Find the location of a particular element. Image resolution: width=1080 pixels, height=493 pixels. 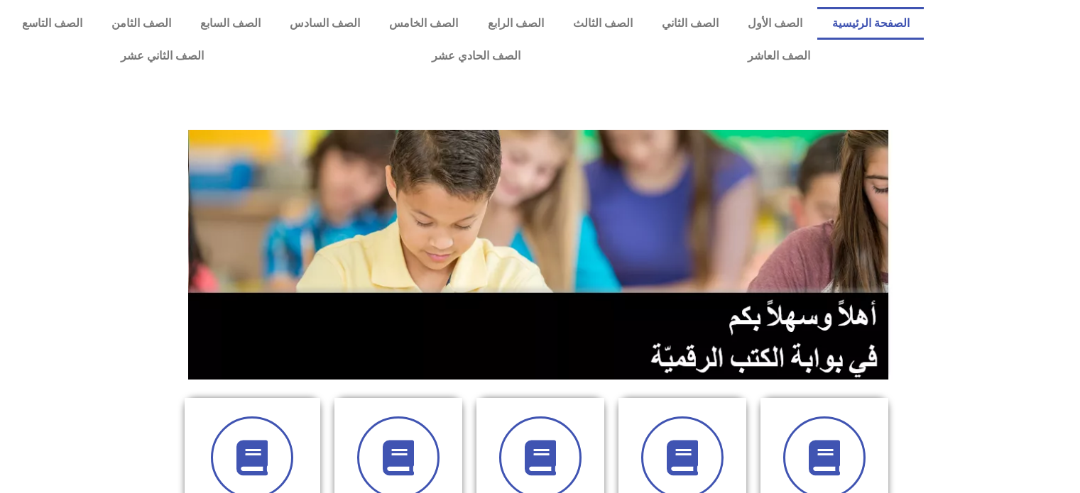

a: الصفحة الرئيسية is located at coordinates (870, 23).